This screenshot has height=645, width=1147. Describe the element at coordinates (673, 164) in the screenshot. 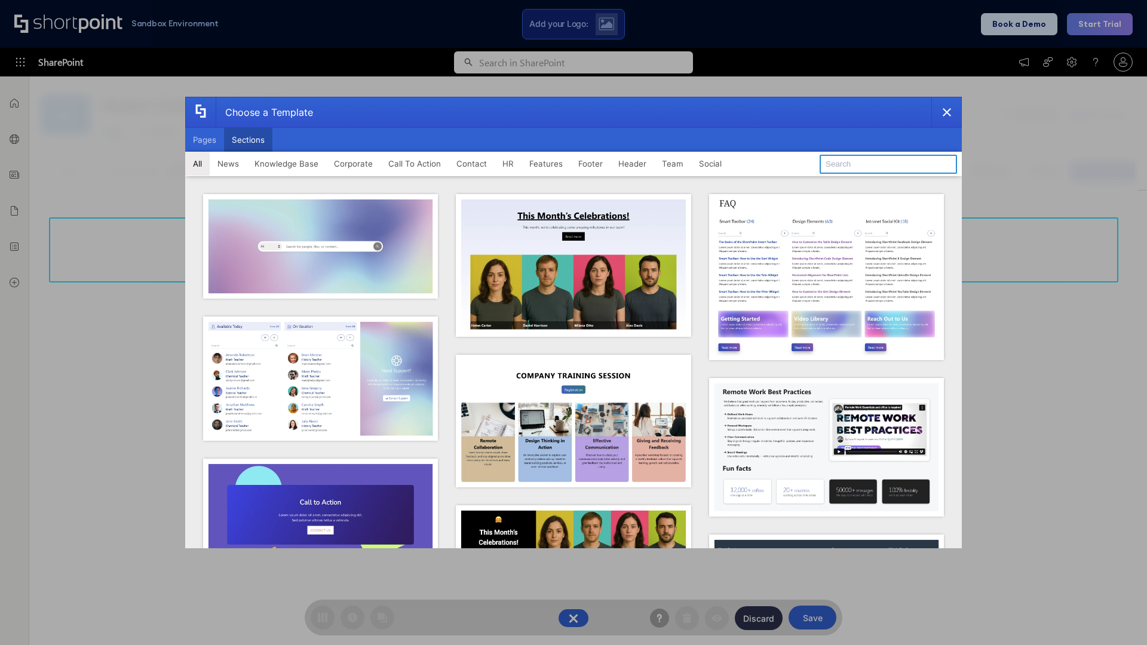

I see `button: Team` at that location.